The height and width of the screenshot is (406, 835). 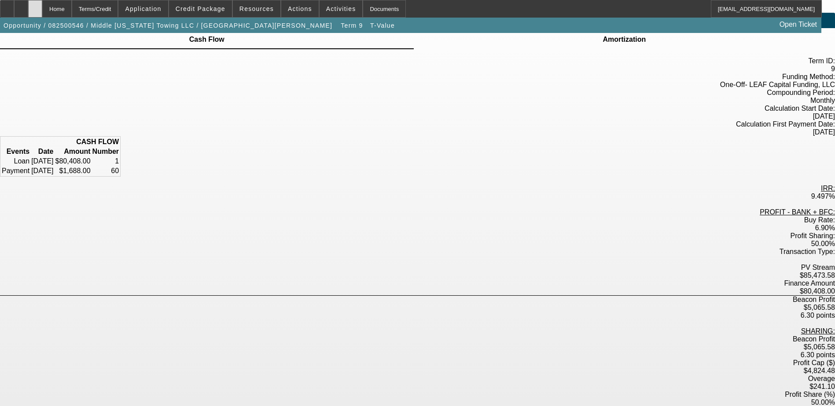 I want to click on span: Term 9, so click(x=351, y=26).